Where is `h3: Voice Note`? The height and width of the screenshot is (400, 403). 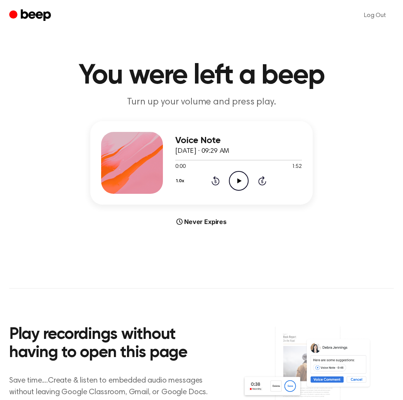
h3: Voice Note is located at coordinates (239, 140).